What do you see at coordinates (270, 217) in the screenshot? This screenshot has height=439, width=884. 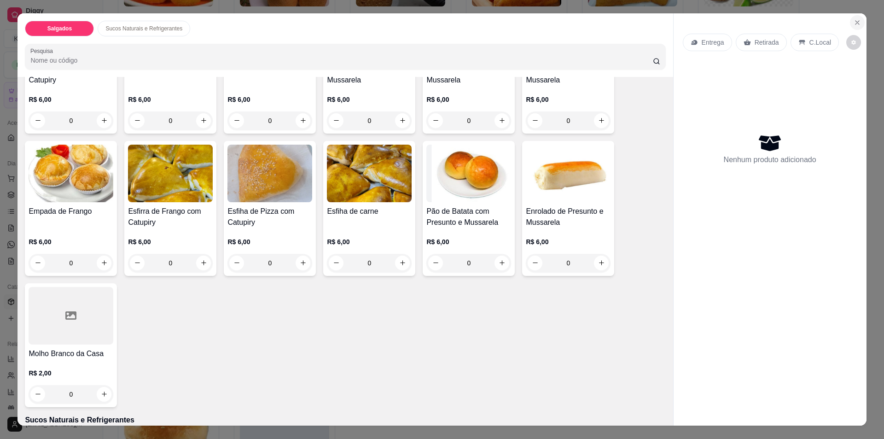 I see `h4: Esfiha de Pizza com Catupiry` at bounding box center [270, 217].